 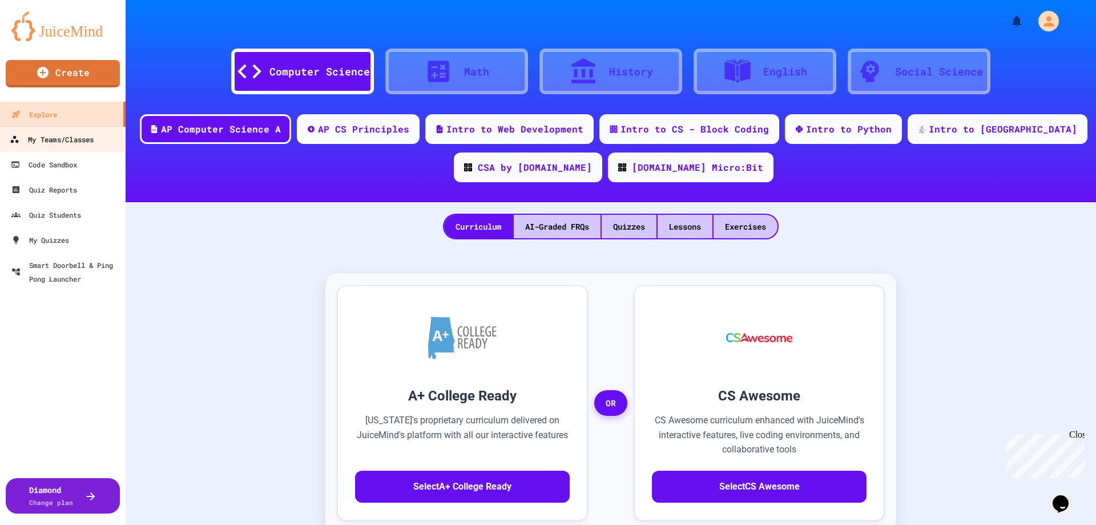 I want to click on h3: CS Awesome, so click(x=759, y=396).